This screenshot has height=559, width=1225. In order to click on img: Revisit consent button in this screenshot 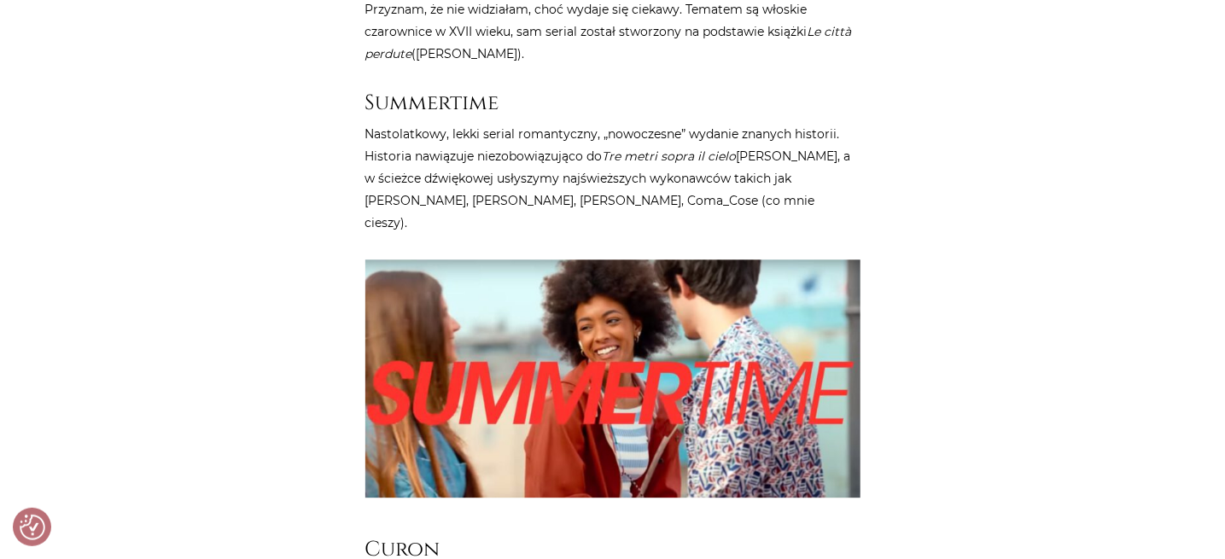, I will do `click(32, 527)`.